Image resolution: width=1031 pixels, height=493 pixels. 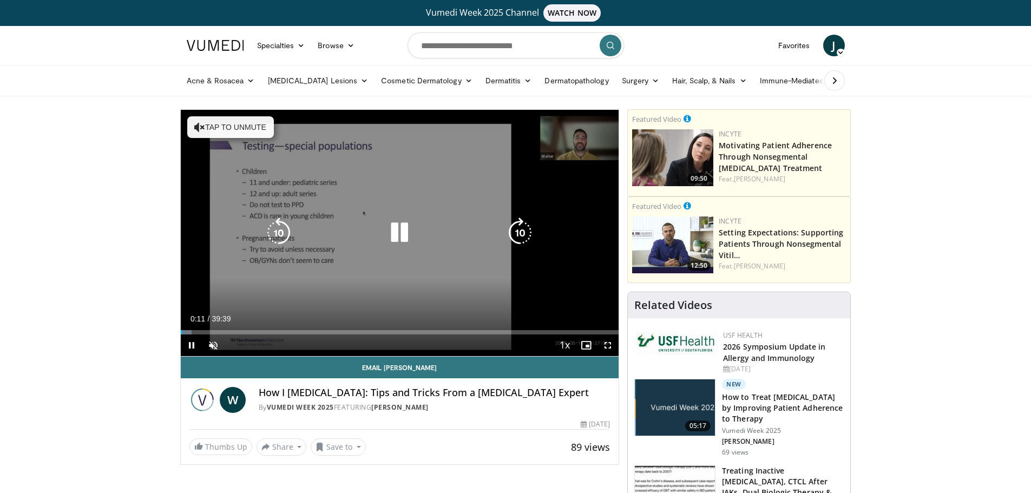 I want to click on img: 98b3b5a8-6d6d-4e32-b979-fd4084b2b3f2.png.150x105_q85_crop-smart_upscale.jpg, so click(x=673, y=245).